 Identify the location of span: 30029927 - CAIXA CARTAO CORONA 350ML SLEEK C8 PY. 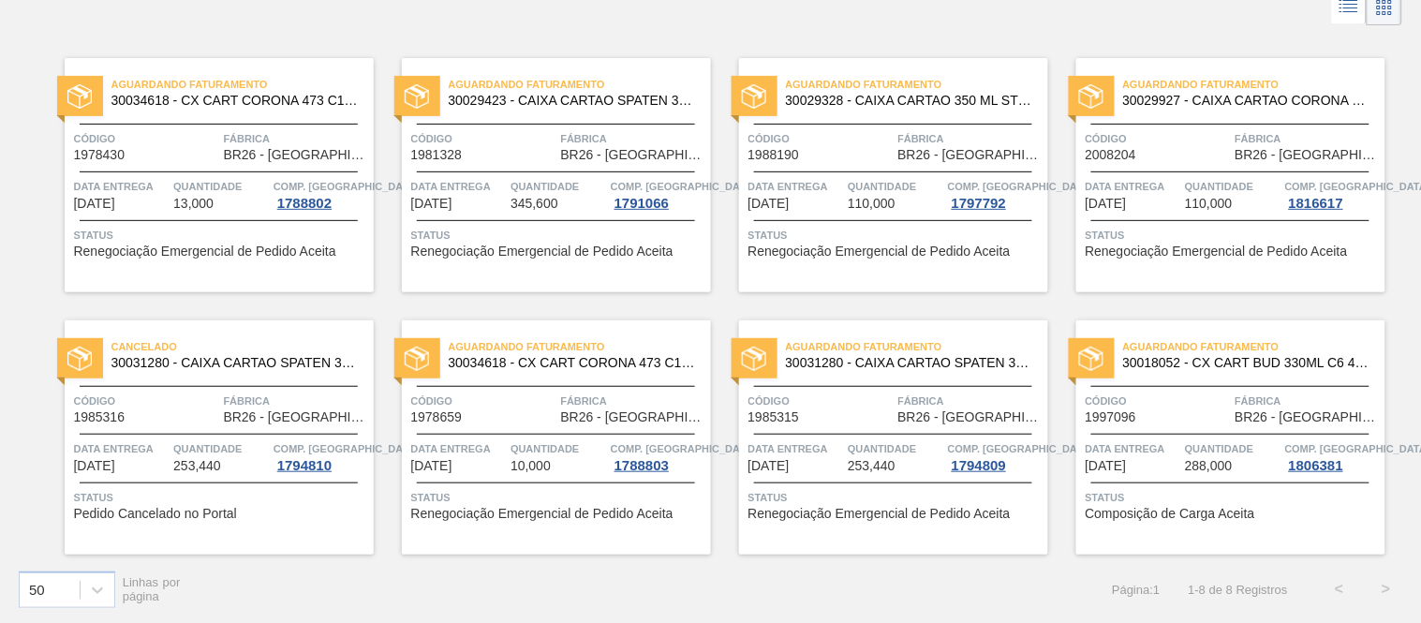
(1246, 100).